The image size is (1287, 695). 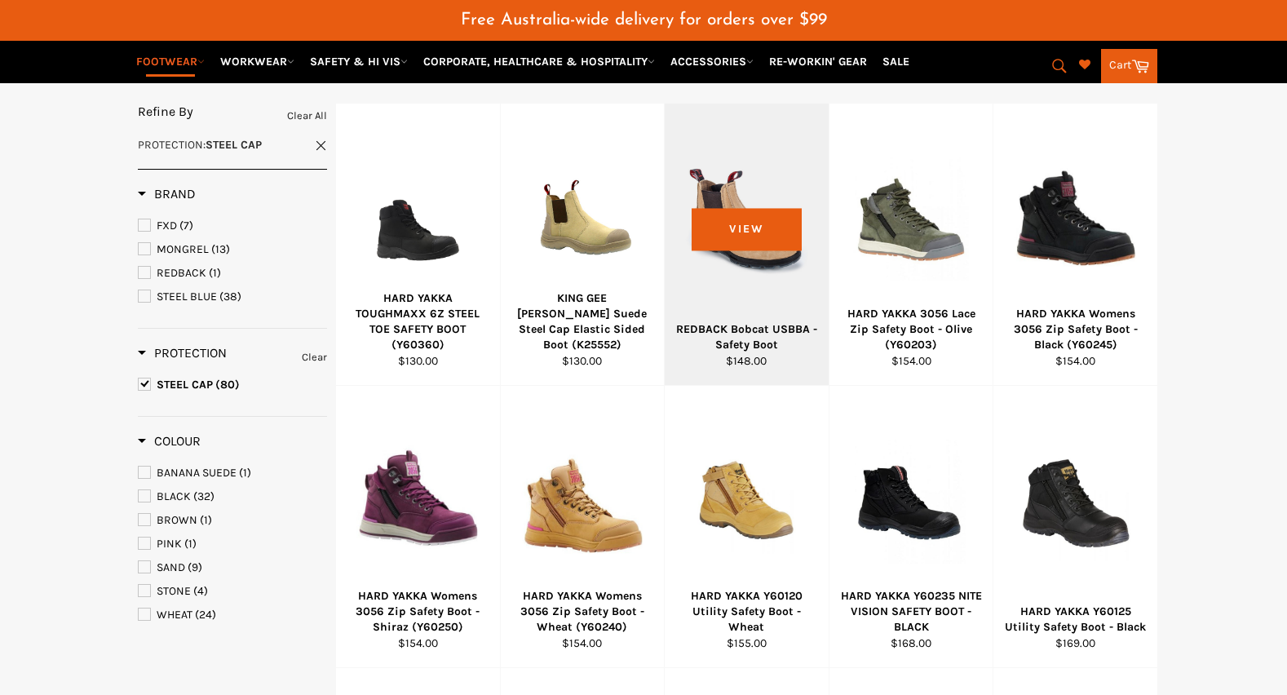 I want to click on div: REDBACK Bobcat USBBA - Safety Boot, so click(x=747, y=337).